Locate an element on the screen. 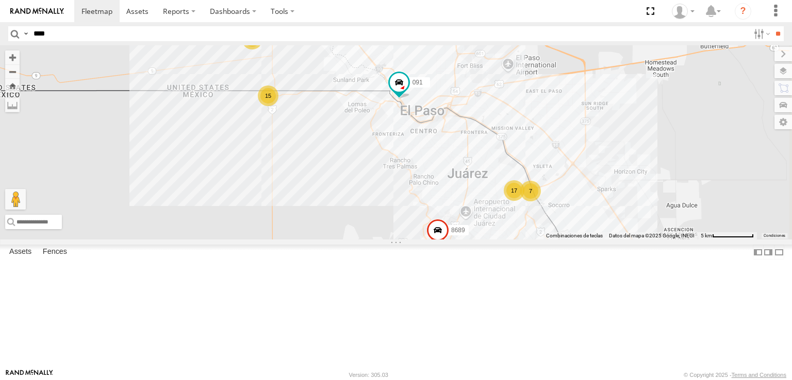  label: Fences is located at coordinates (55, 253).